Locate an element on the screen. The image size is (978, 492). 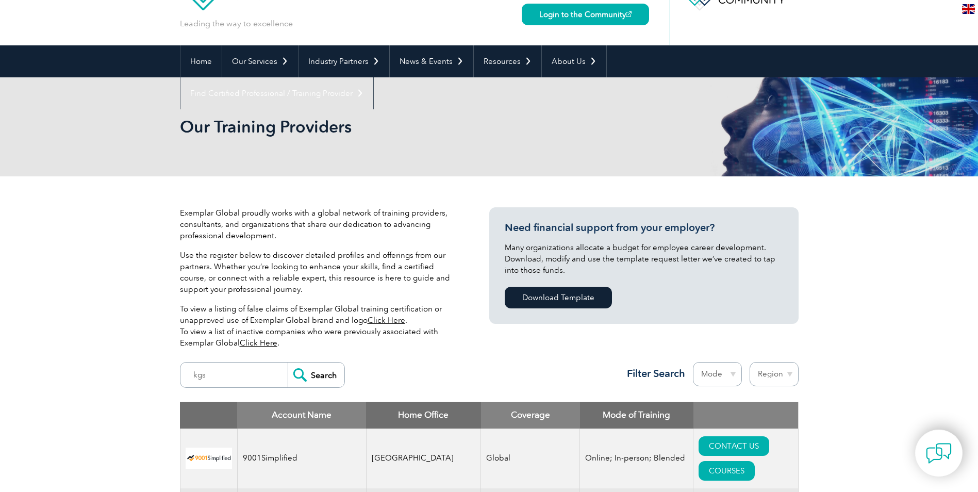
input: Search is located at coordinates (316, 375).